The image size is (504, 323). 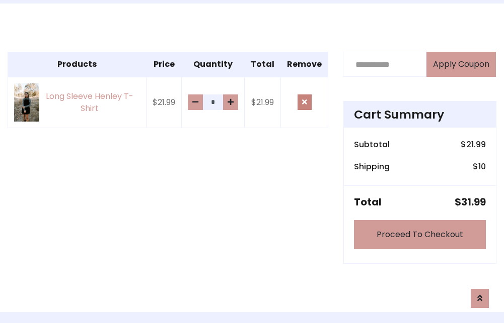 I want to click on h6: Subtotal, so click(x=371, y=144).